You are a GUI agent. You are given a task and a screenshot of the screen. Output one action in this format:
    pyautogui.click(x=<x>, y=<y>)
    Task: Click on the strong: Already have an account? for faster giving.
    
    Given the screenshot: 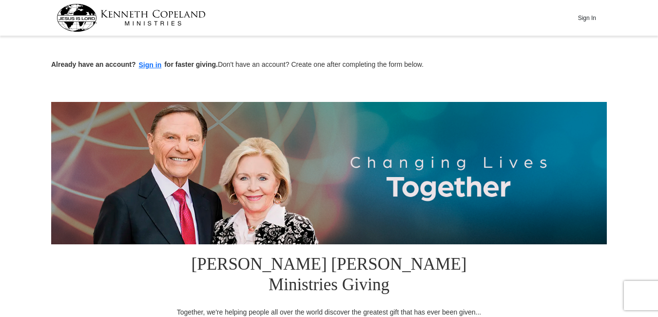 What is the action you would take?
    pyautogui.click(x=135, y=64)
    